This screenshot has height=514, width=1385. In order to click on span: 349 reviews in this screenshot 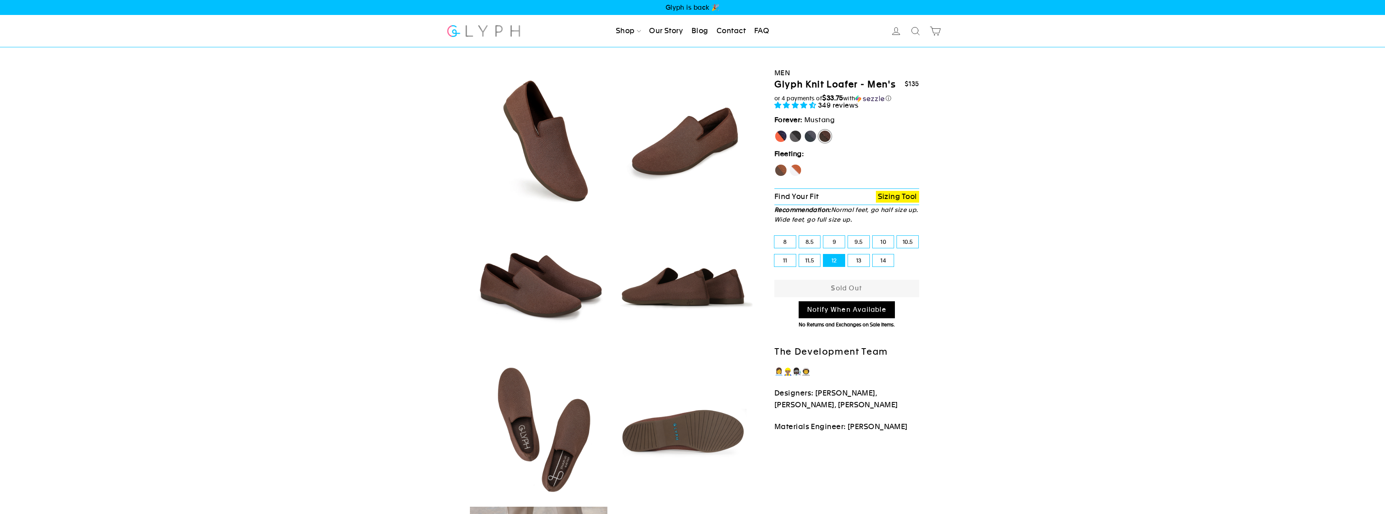, I will do `click(838, 105)`.